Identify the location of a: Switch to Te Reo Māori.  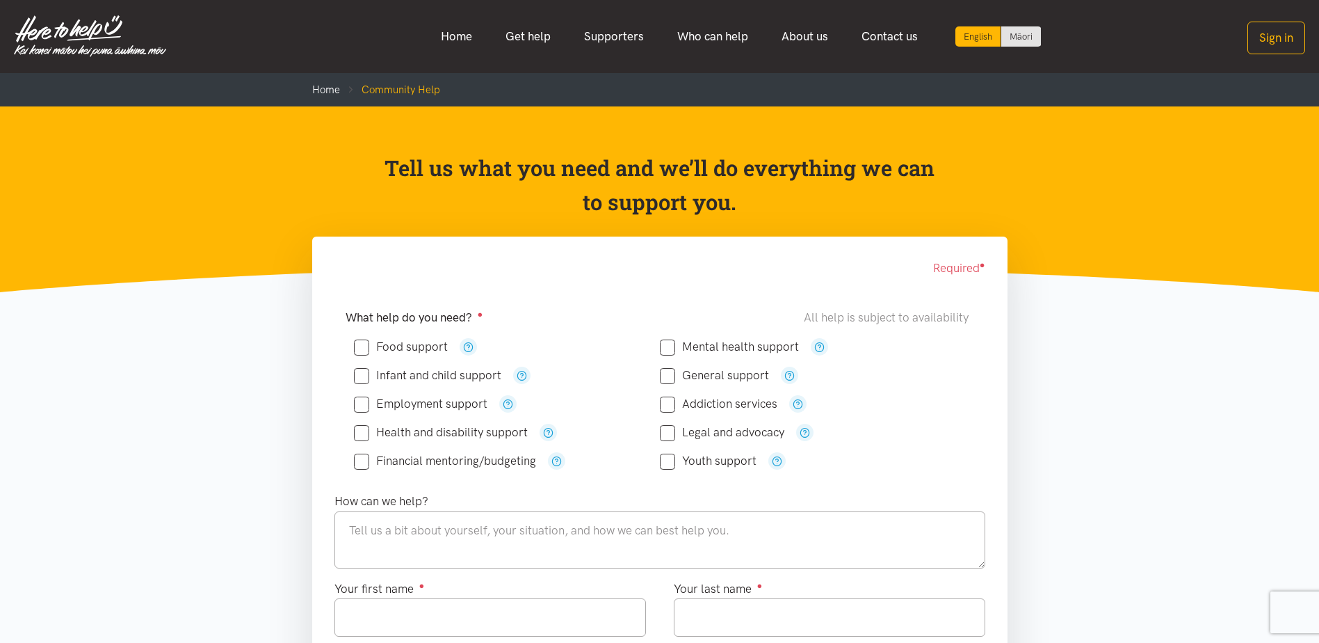
(1021, 36).